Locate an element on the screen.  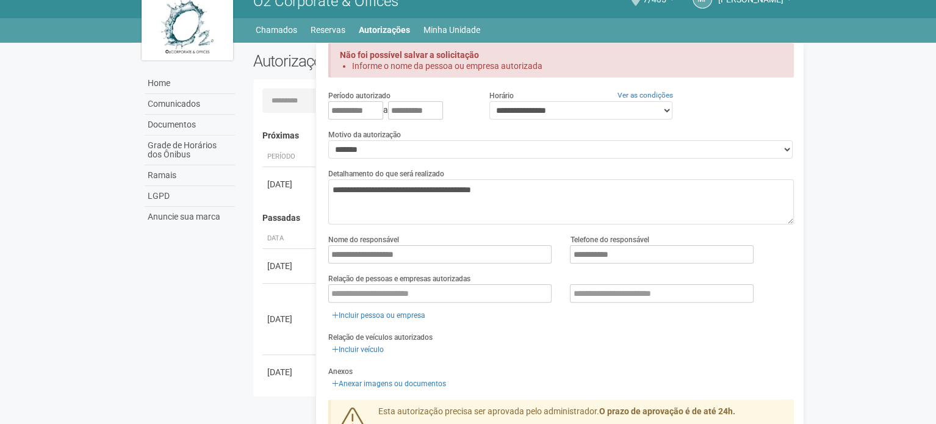
a: Reservas is located at coordinates (328, 30).